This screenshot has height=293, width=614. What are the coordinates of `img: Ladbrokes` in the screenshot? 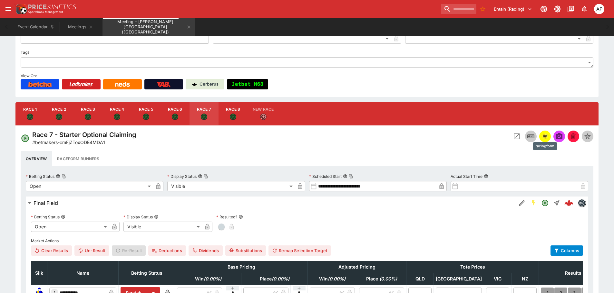 It's located at (81, 84).